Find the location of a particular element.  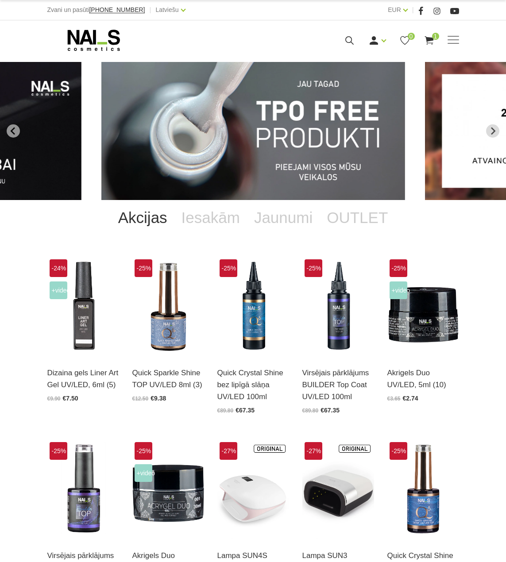

a: Jaunumi is located at coordinates (283, 218).